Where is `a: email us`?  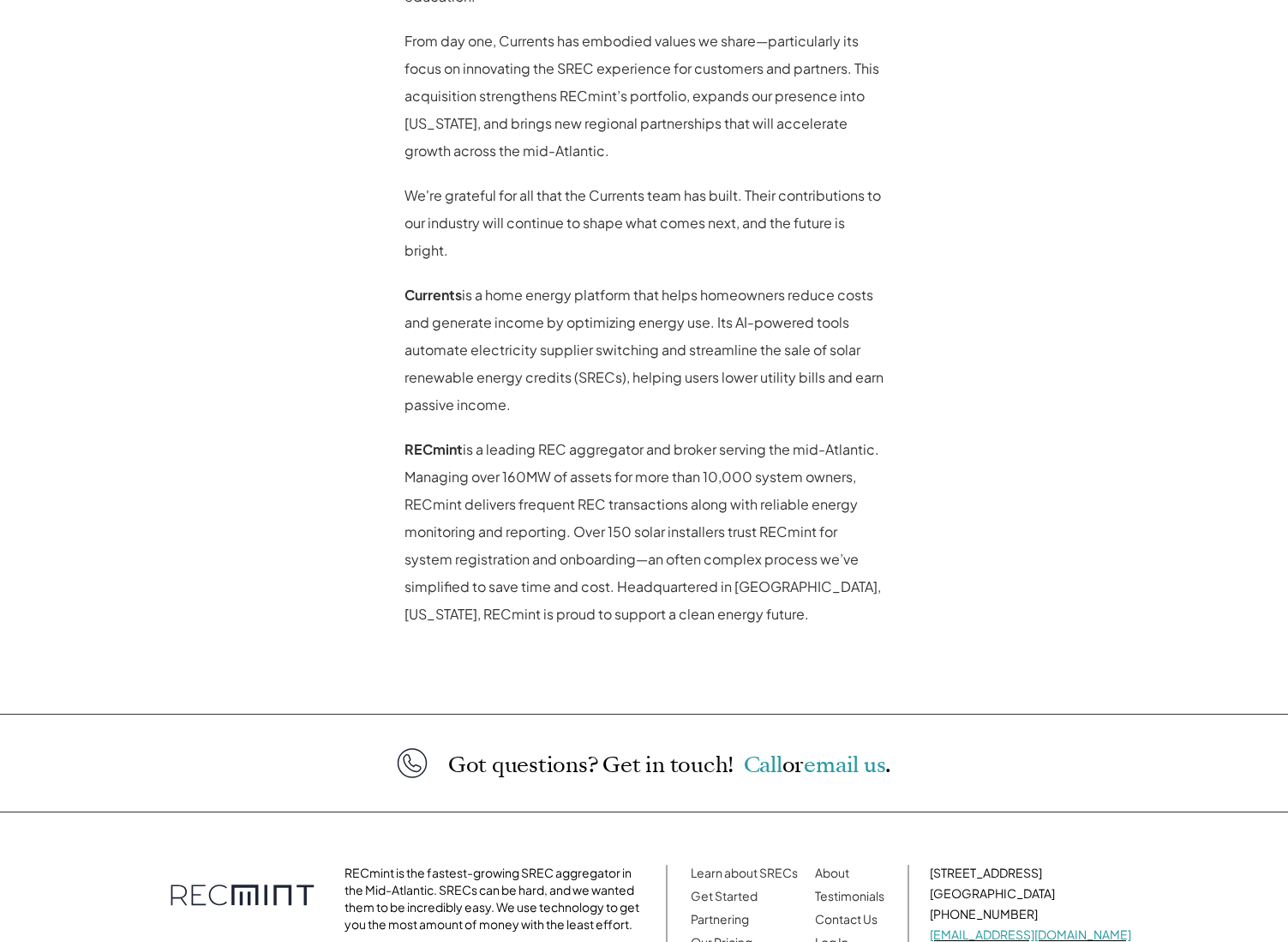 a: email us is located at coordinates (845, 764).